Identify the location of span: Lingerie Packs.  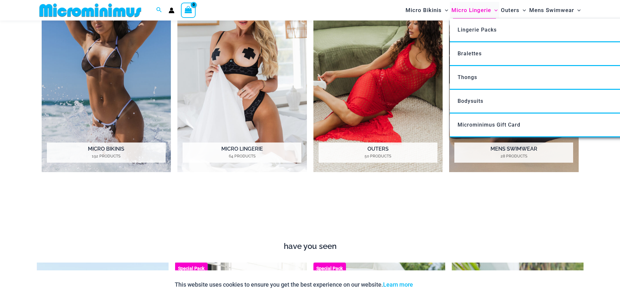
(477, 30).